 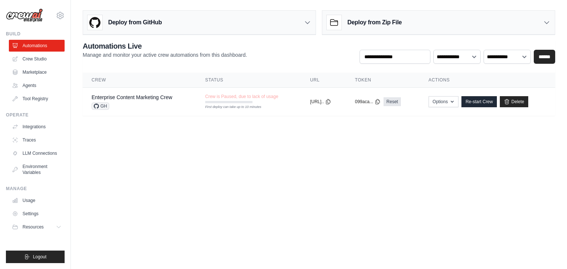 What do you see at coordinates (165, 46) in the screenshot?
I see `h2: Automations Live` at bounding box center [165, 46].